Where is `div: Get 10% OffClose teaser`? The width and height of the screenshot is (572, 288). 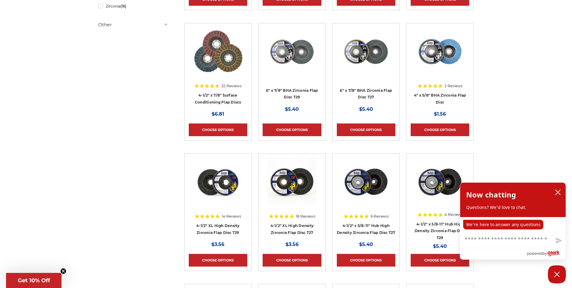 div: Get 10% OffClose teaser is located at coordinates (34, 280).